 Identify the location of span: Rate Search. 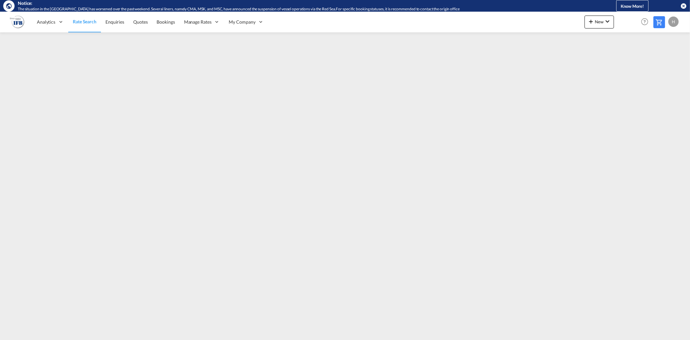
(84, 21).